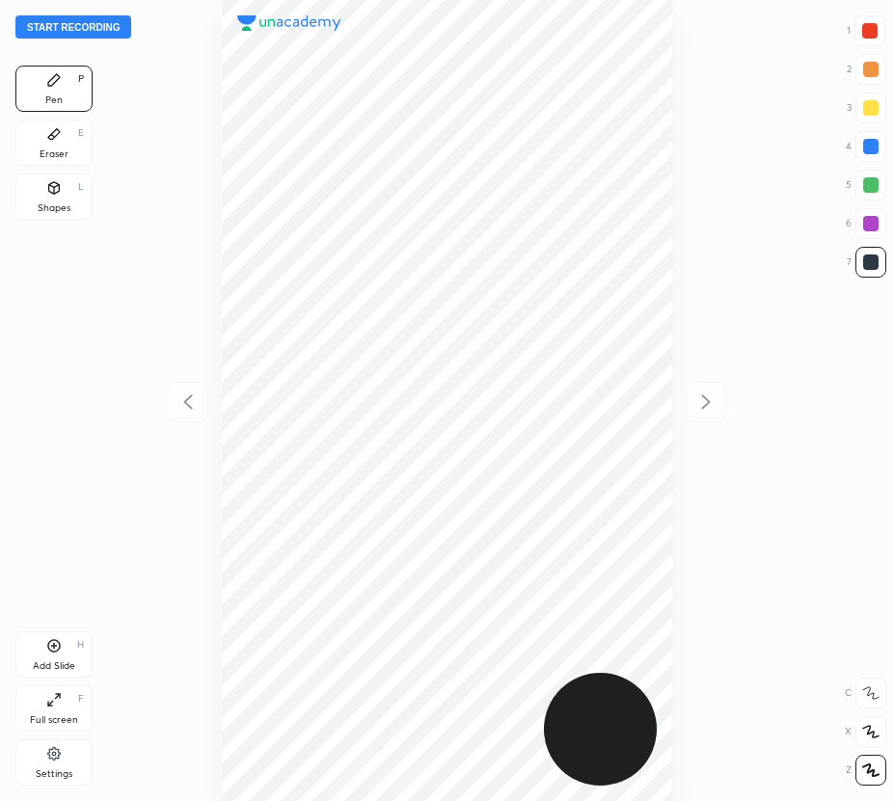 The image size is (894, 801). What do you see at coordinates (81, 187) in the screenshot?
I see `div: L` at bounding box center [81, 187].